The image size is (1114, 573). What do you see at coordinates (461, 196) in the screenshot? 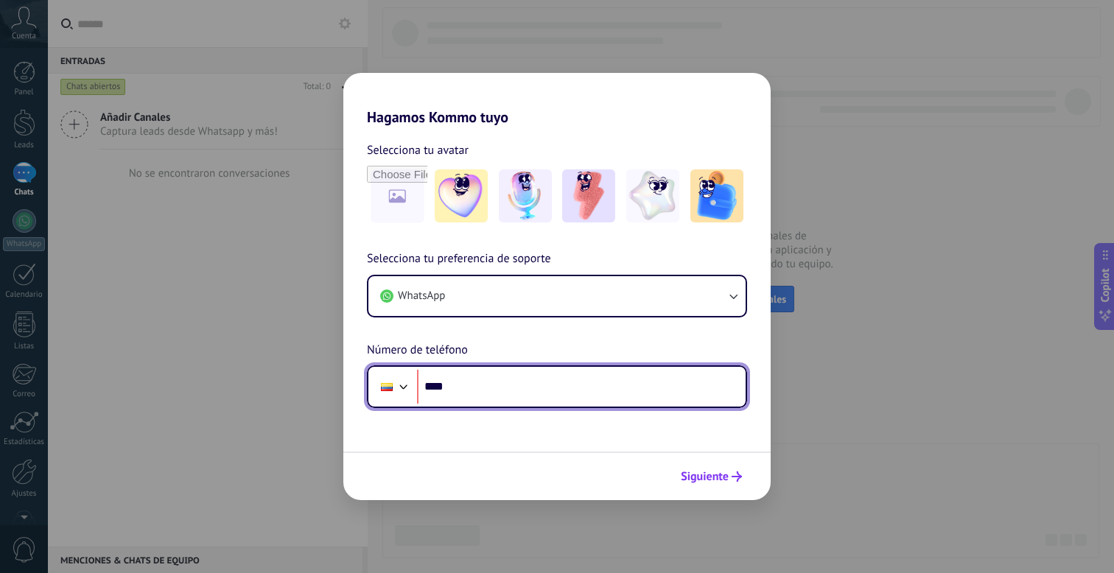
I see `img: -1.jpeg` at bounding box center [461, 196].